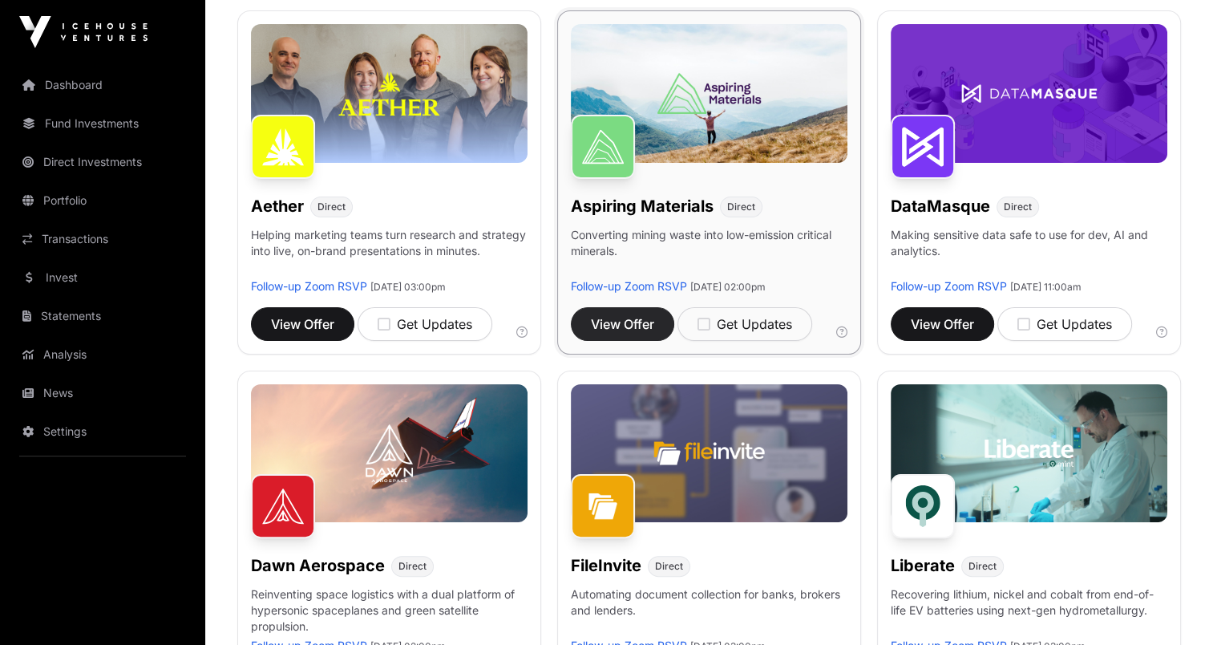 This screenshot has width=1213, height=645. What do you see at coordinates (1029, 93) in the screenshot?
I see `img: DataMasque-Banner.jpg` at bounding box center [1029, 93].